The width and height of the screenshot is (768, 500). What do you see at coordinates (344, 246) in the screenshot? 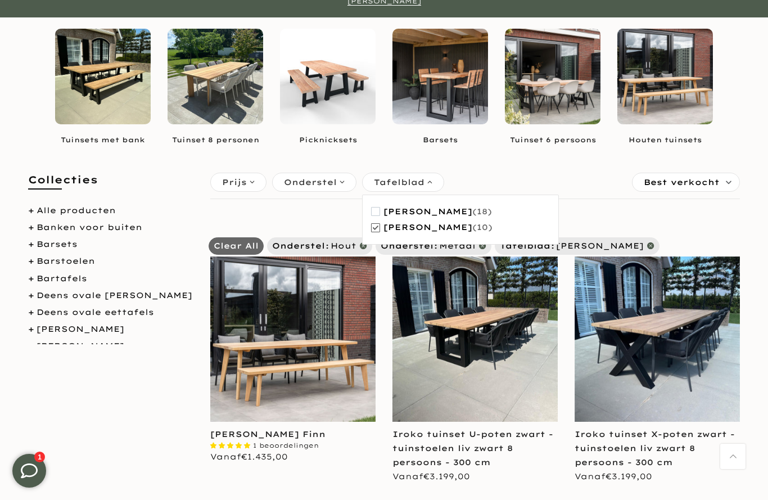
I see `span: Hout` at bounding box center [344, 246].